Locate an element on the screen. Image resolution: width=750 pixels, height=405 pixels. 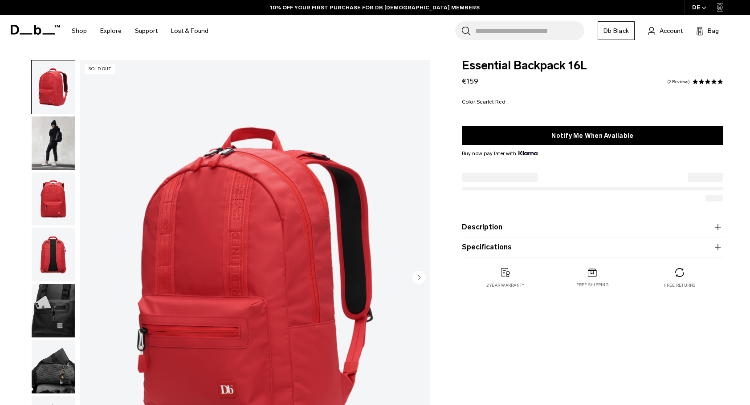
button: TheAEra16LBackpack-1_c405cc78-05f9-4bb2-8796-5e4d6a2e48a7.png is located at coordinates (53, 367).